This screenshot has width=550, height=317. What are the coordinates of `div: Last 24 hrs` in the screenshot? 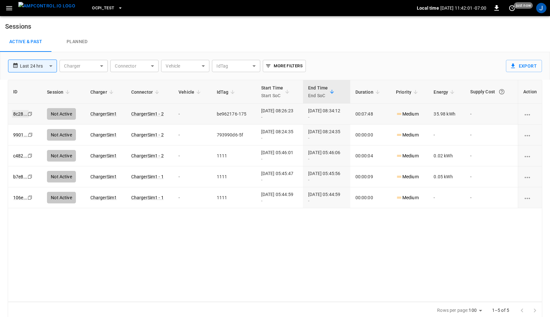 It's located at (38, 66).